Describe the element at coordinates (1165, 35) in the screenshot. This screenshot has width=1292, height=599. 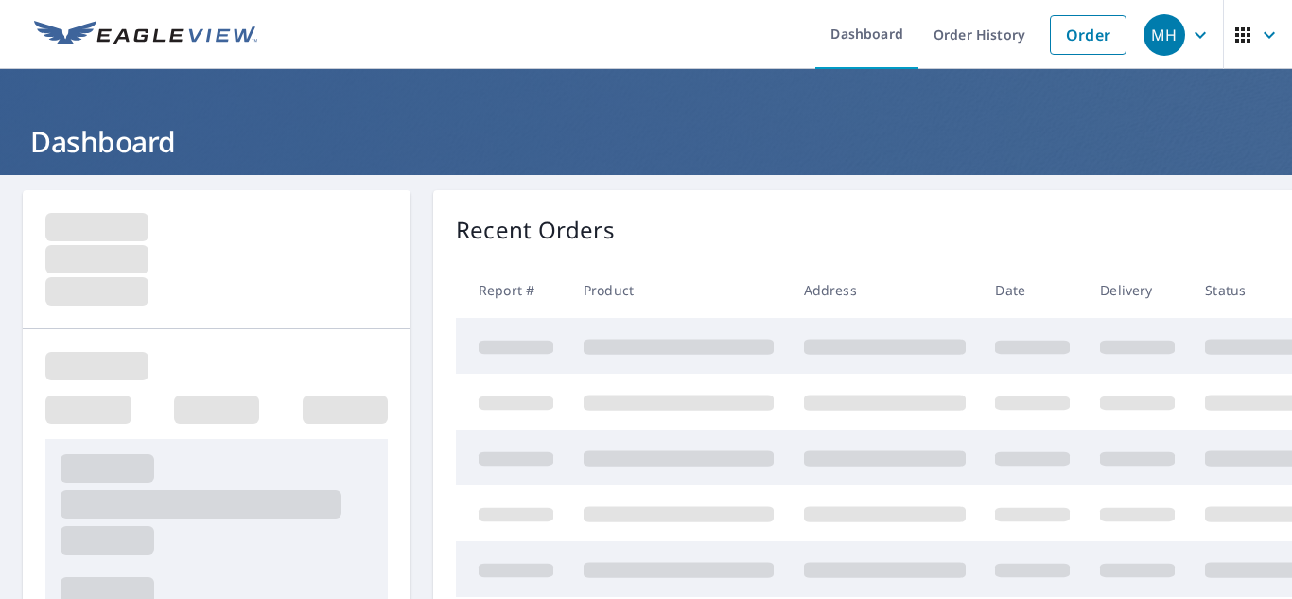
I see `div: MH` at that location.